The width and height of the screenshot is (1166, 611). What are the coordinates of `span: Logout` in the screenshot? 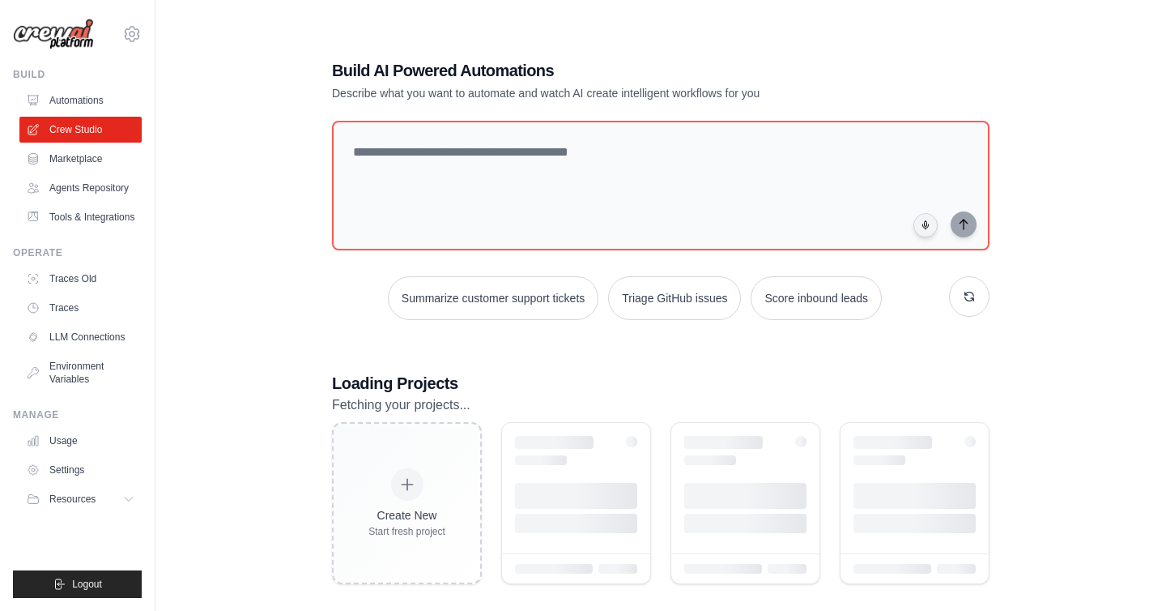 It's located at (87, 584).